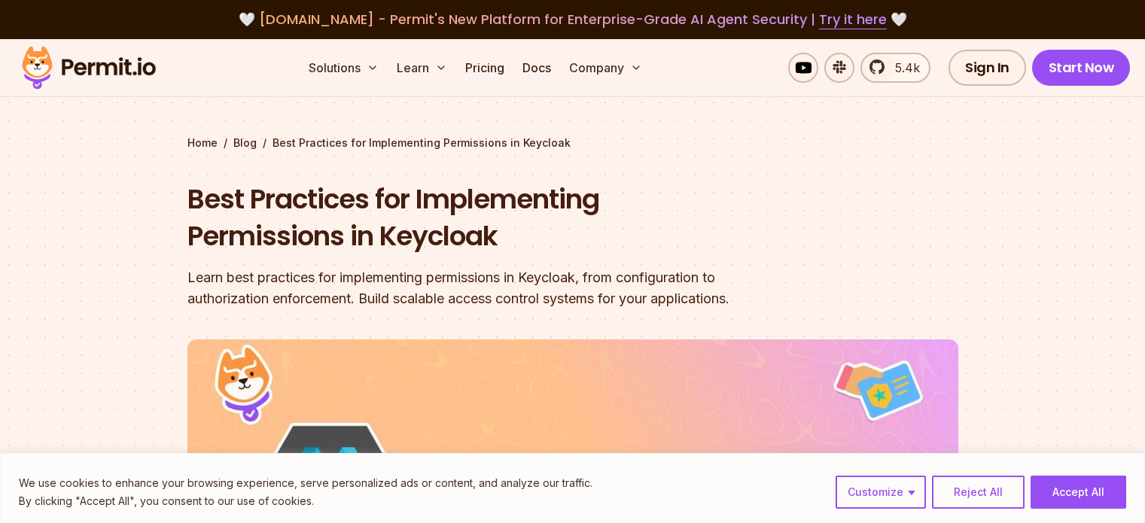  I want to click on span: 5.4k, so click(902, 68).